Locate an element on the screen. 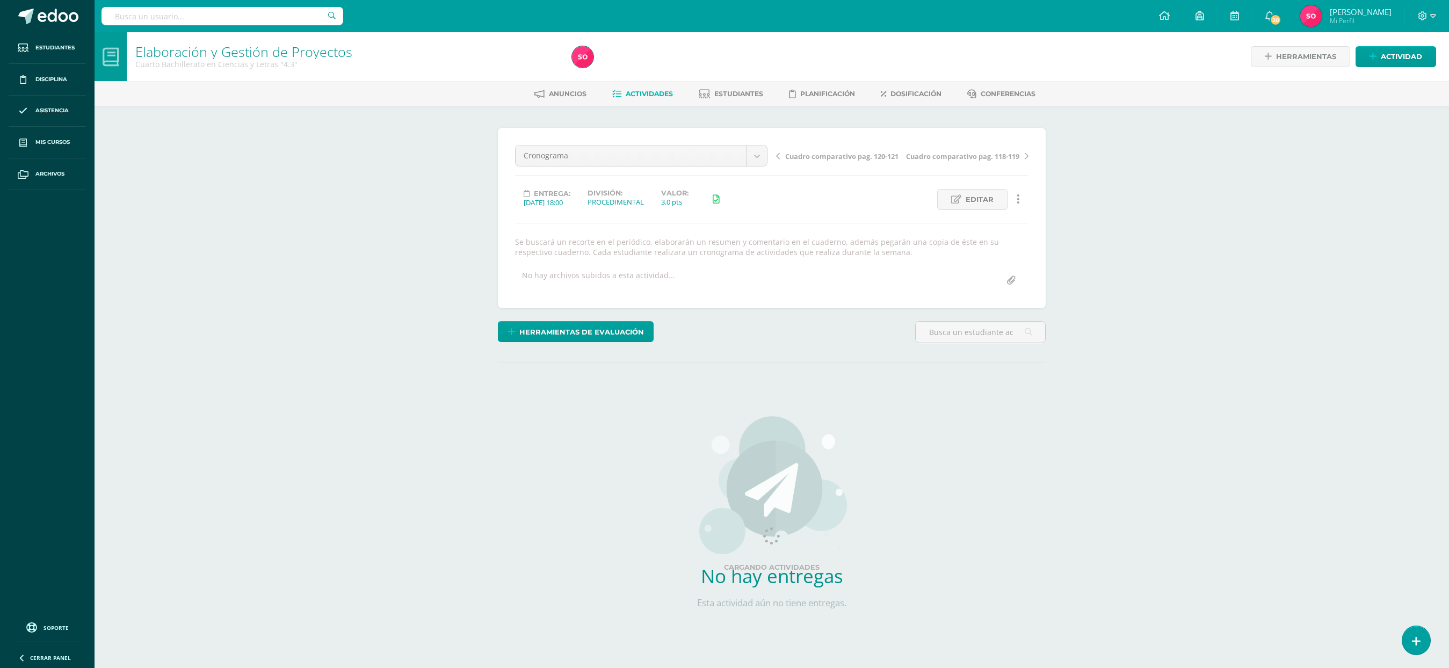  label: División: is located at coordinates (616, 193).